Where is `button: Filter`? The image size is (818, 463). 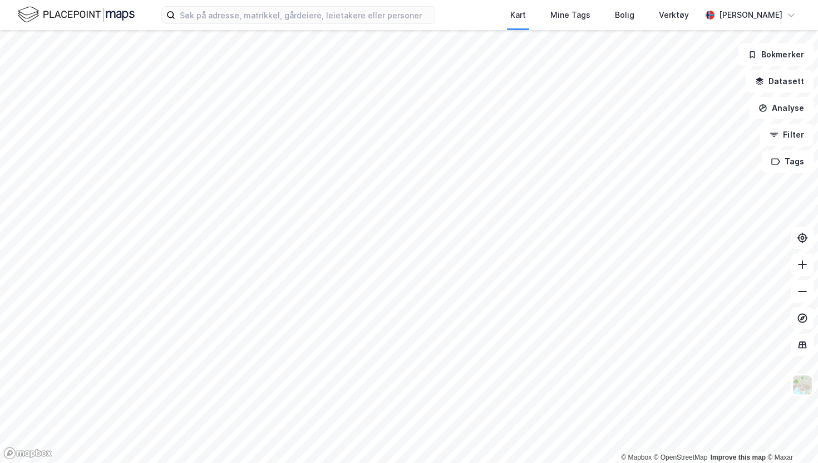 button: Filter is located at coordinates (787, 135).